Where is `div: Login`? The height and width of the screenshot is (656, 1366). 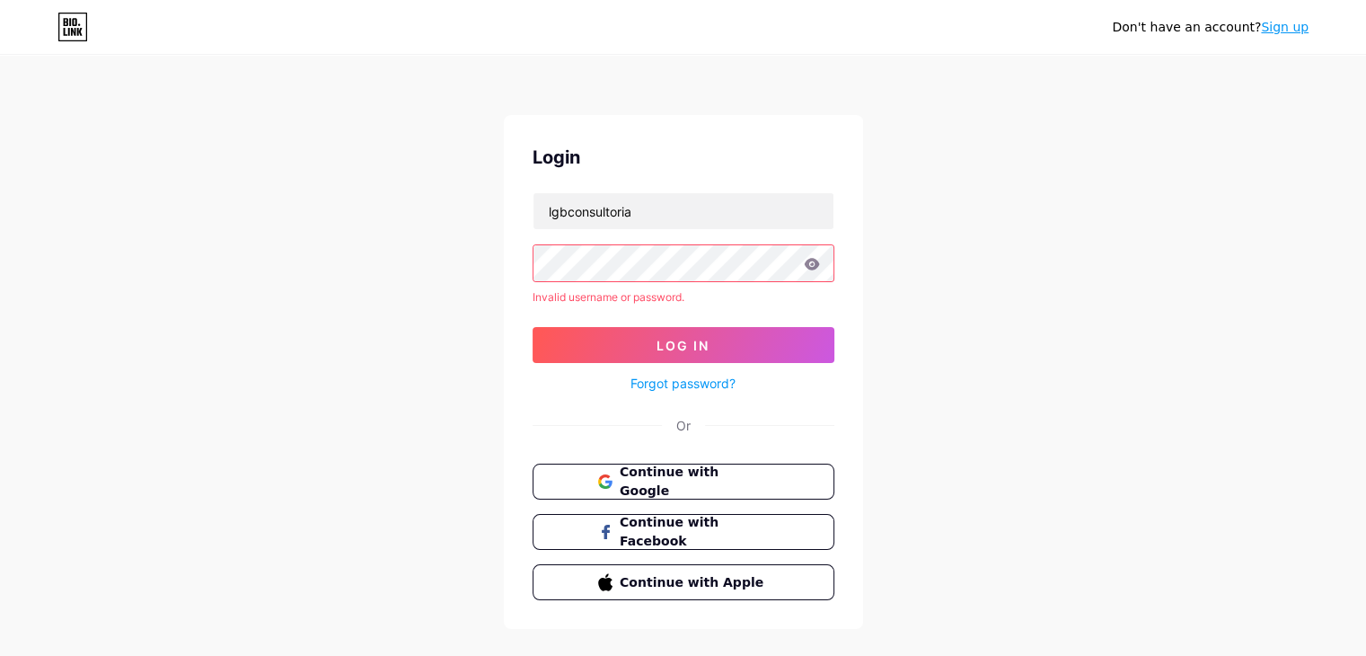
div: Login is located at coordinates (683, 157).